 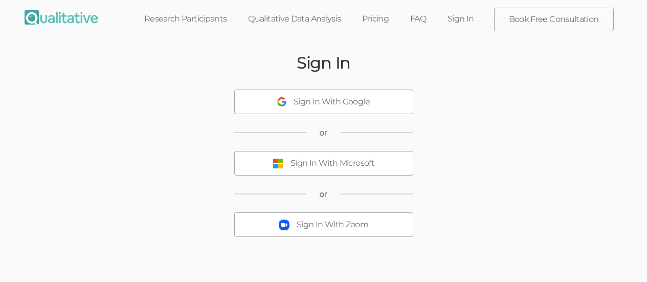 What do you see at coordinates (323, 62) in the screenshot?
I see `h2: Sign In` at bounding box center [323, 62].